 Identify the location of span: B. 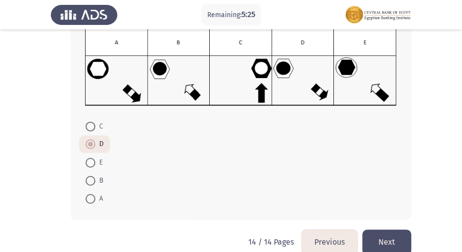
(99, 181).